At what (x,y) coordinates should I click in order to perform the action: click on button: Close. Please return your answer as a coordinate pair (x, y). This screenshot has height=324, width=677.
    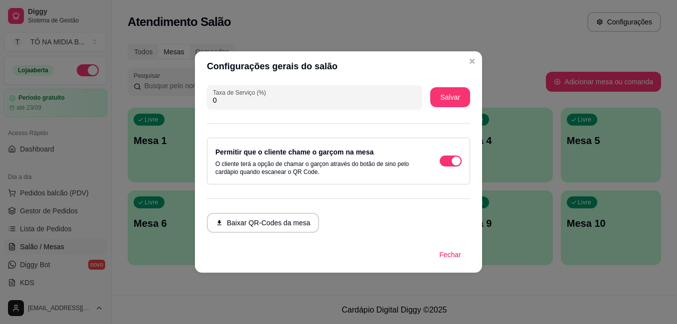
    Looking at the image, I should click on (472, 61).